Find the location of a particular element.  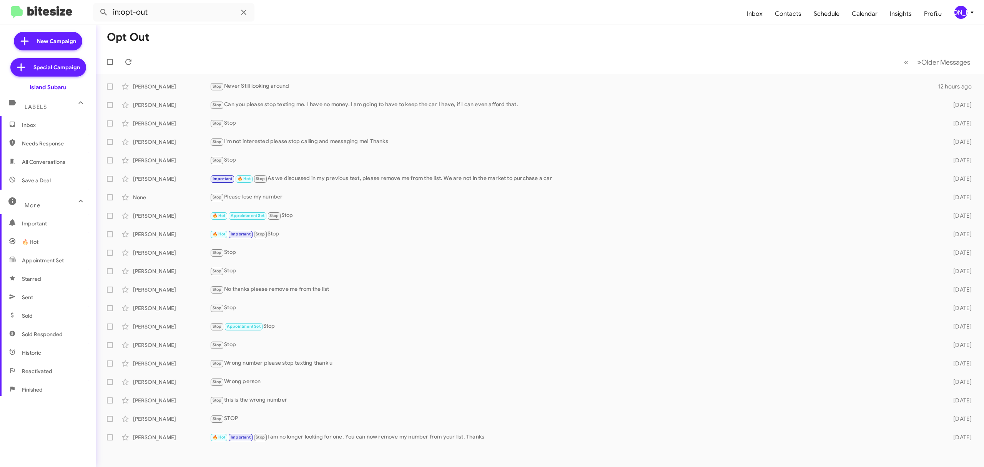

div: Please lose my number is located at coordinates (574, 197).